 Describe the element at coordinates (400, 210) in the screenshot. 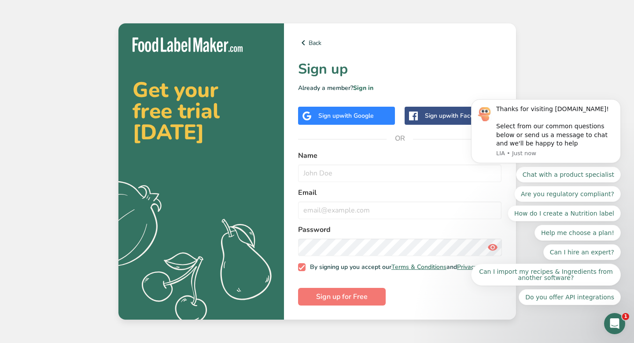

I see `input: email@example.com` at that location.